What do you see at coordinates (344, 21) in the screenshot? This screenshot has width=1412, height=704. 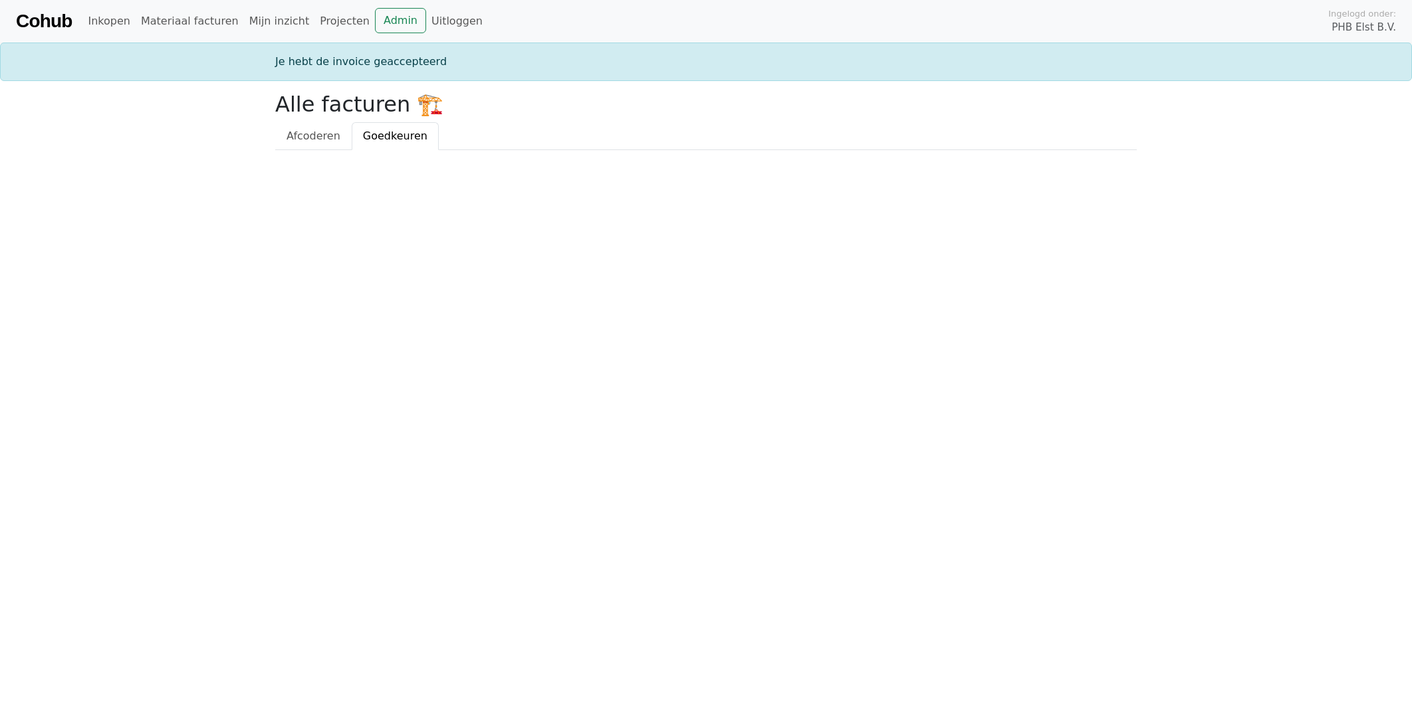 I see `a: Projecten` at bounding box center [344, 21].